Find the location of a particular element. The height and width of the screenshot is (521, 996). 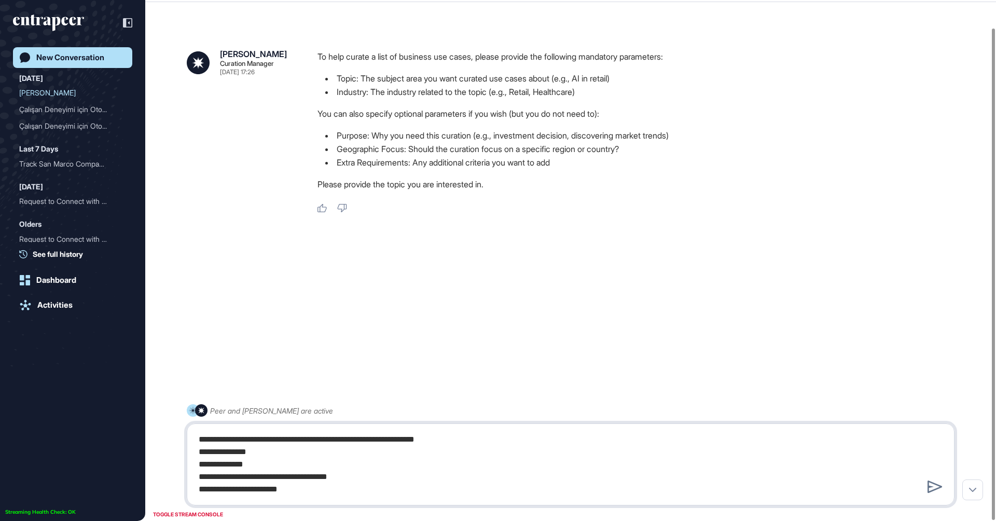

a: Dashboard is located at coordinates (73, 280).